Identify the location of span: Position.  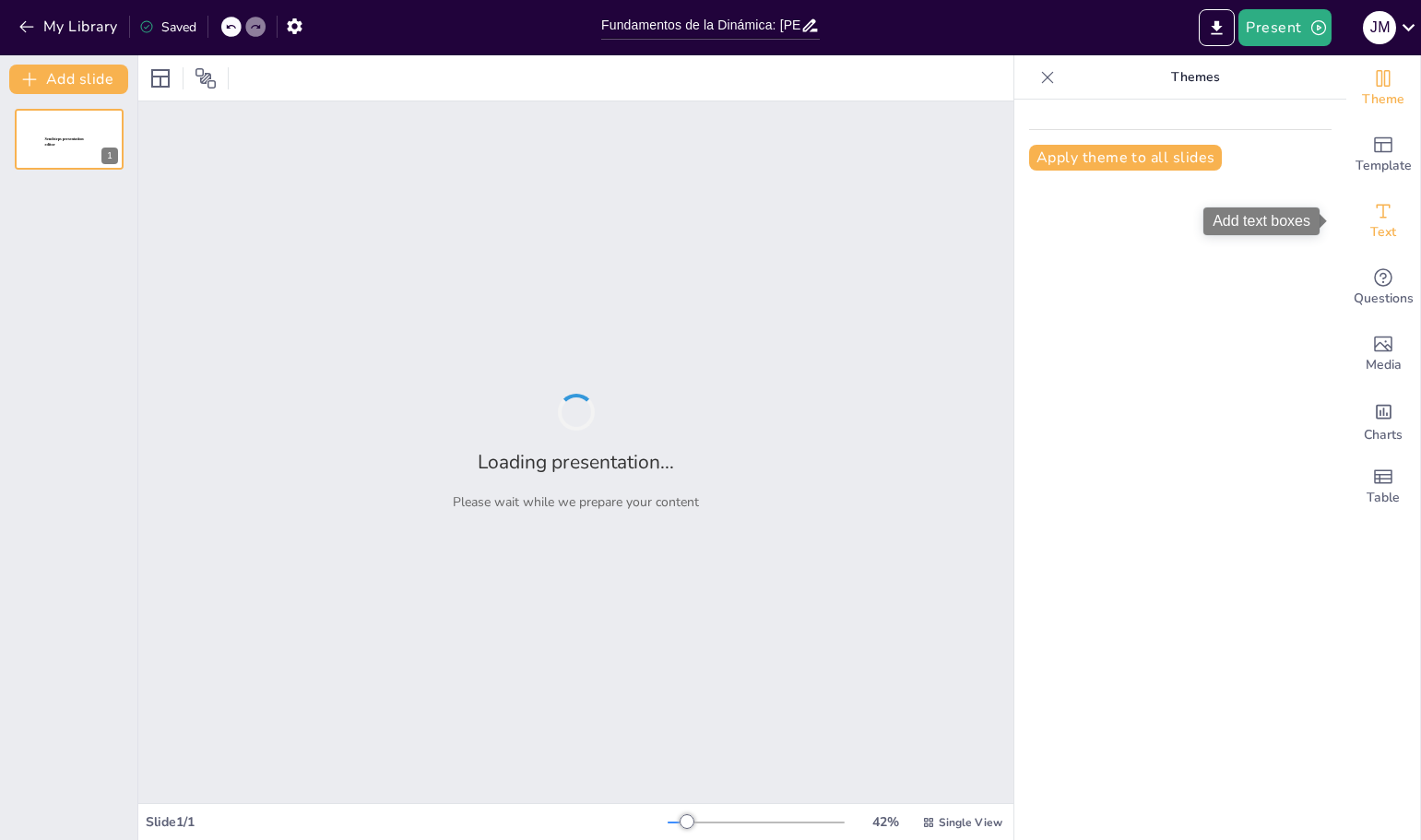
(205, 79).